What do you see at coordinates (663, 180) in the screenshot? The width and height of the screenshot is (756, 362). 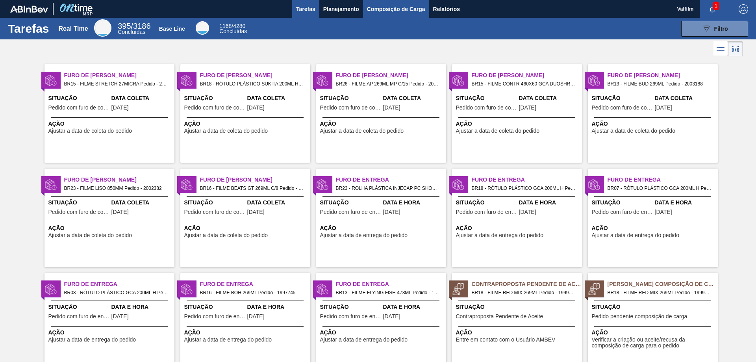 I see `span: Furo de Entrega` at bounding box center [663, 180].